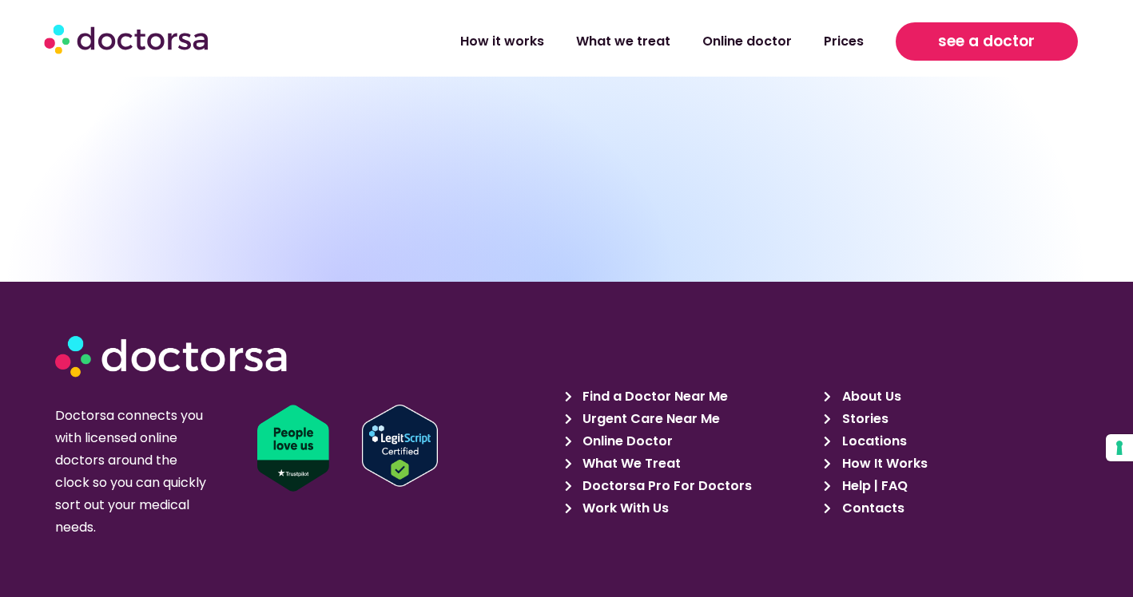 The width and height of the screenshot is (1133, 597). I want to click on a: Contacts, so click(948, 509).